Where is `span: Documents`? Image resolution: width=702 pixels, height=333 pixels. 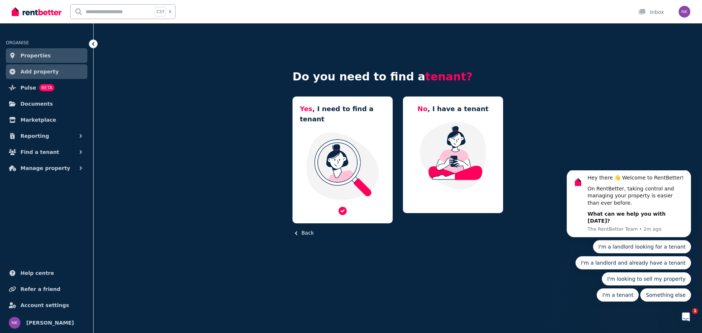
span: Documents is located at coordinates (37, 104).